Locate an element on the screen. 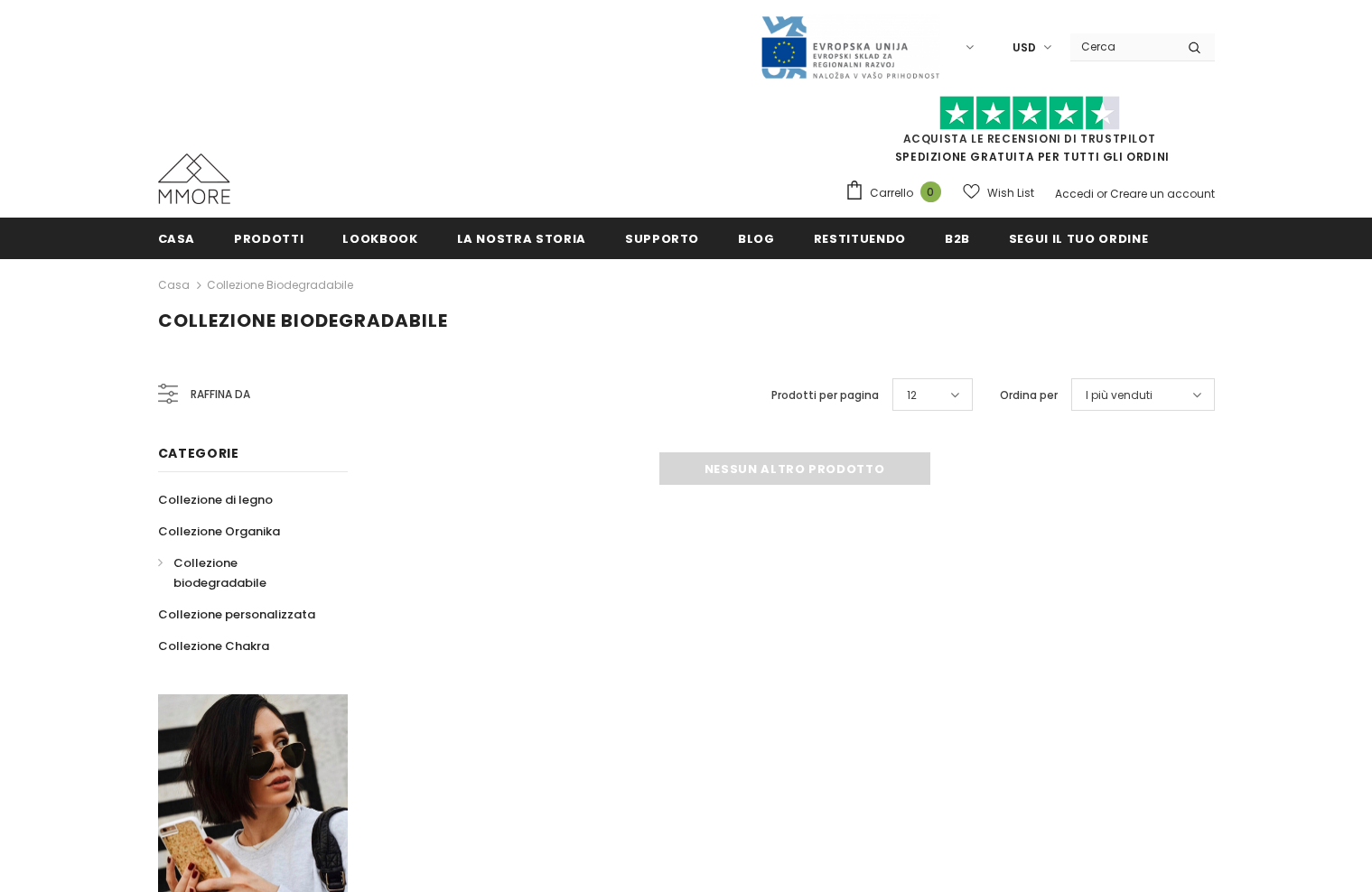 Image resolution: width=1372 pixels, height=892 pixels. a: Javni Razpis is located at coordinates (850, 46).